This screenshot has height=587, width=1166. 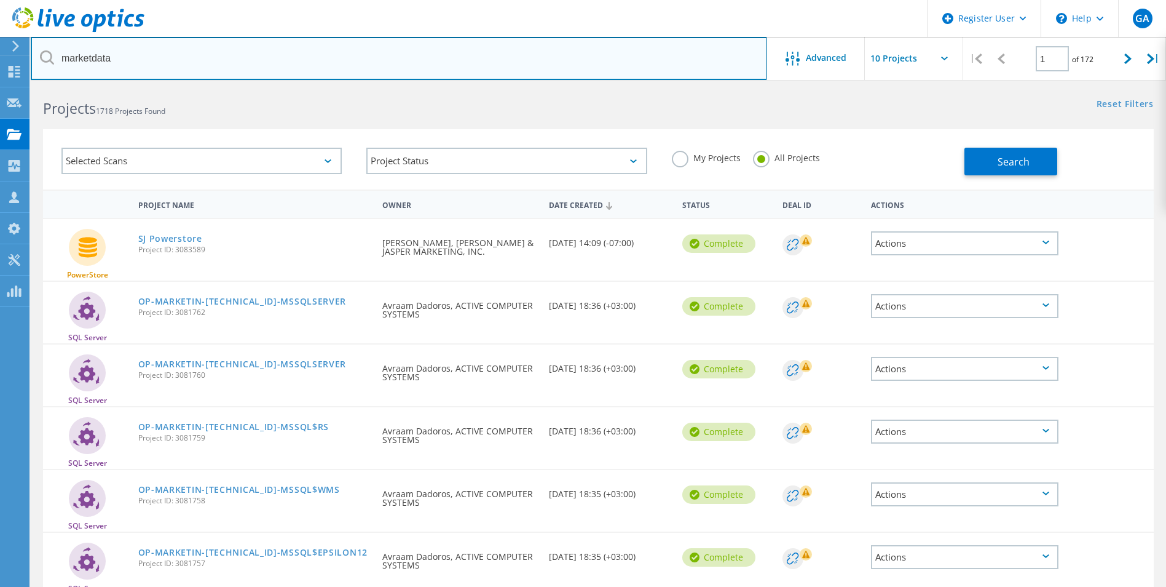 What do you see at coordinates (1014, 162) in the screenshot?
I see `span: Search` at bounding box center [1014, 162].